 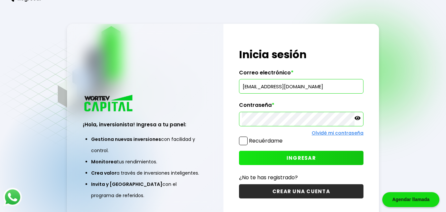 What do you see at coordinates (126, 139) in the screenshot?
I see `span: Gestiona nuevas inversiones` at bounding box center [126, 139].